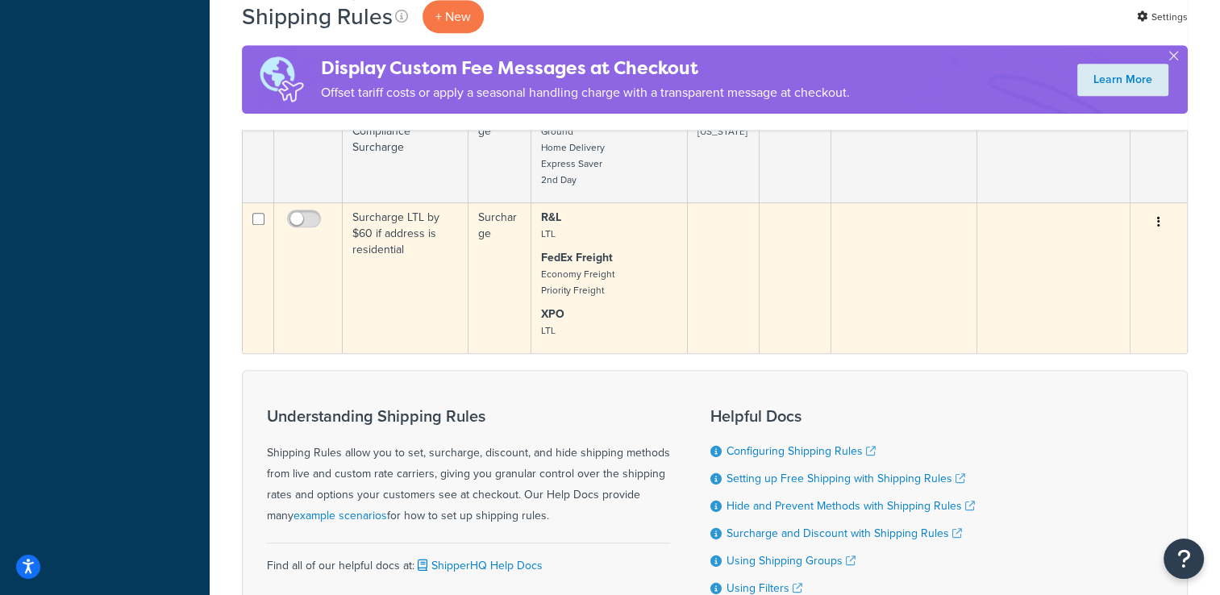 The height and width of the screenshot is (595, 1220). I want to click on h3: Understanding Shipping Rules, so click(469, 416).